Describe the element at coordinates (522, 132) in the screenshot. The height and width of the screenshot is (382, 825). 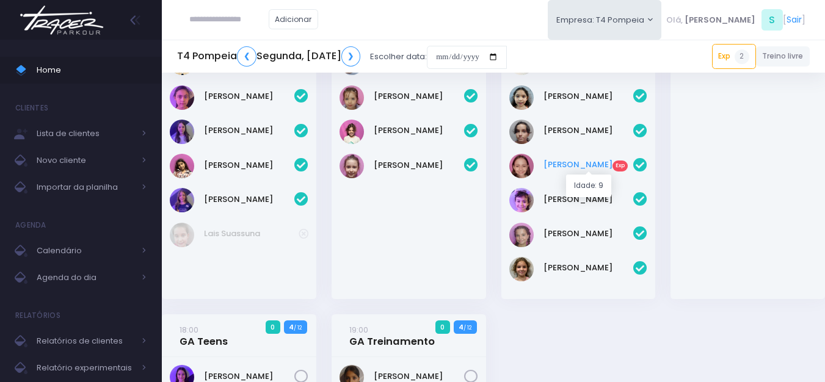
I see `img: Luiza Lobello Demônaco` at that location.